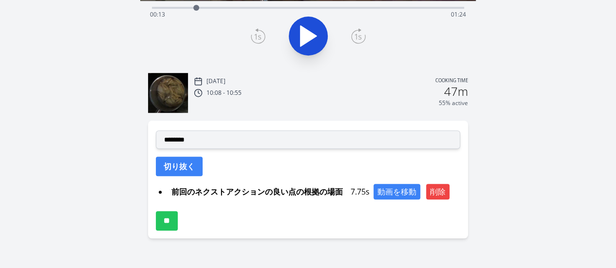  What do you see at coordinates (224, 93) in the screenshot?
I see `p: 10:08 - 10:55` at bounding box center [224, 93].